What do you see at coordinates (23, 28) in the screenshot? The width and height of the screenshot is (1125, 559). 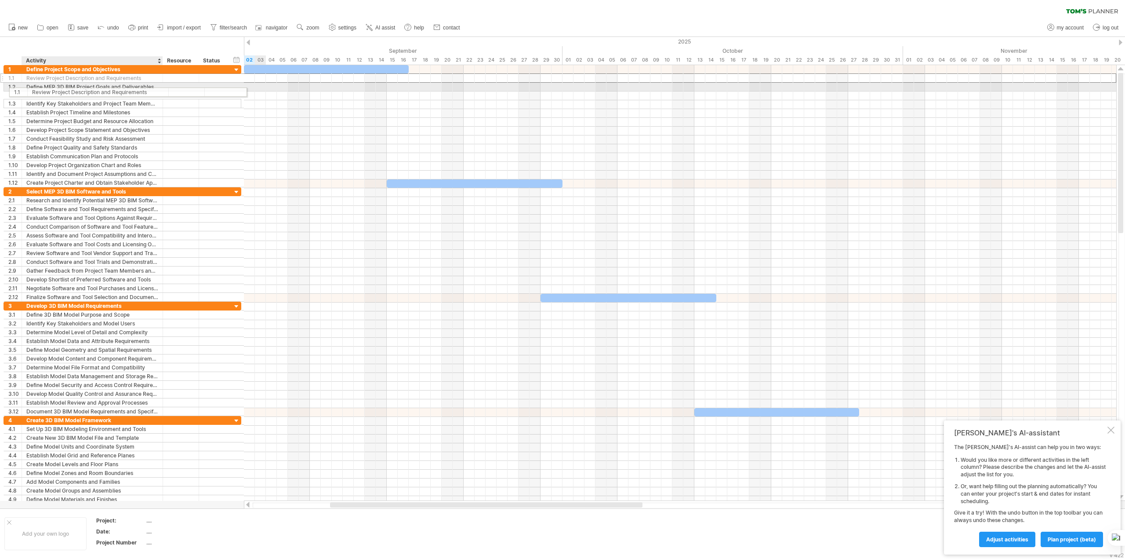 I see `span: new` at bounding box center [23, 28].